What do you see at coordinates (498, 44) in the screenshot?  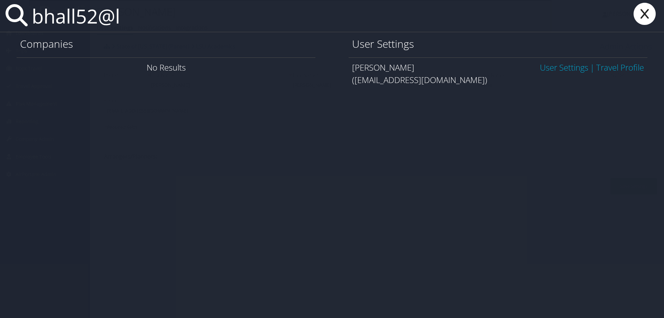 I see `h1: User Settings` at bounding box center [498, 44].